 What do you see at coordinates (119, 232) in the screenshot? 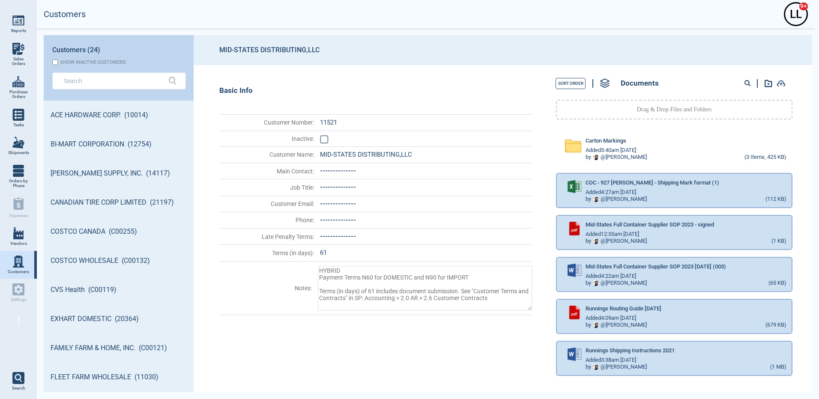
I see `a: COSTCO CANADA (C00255)` at bounding box center [119, 232].